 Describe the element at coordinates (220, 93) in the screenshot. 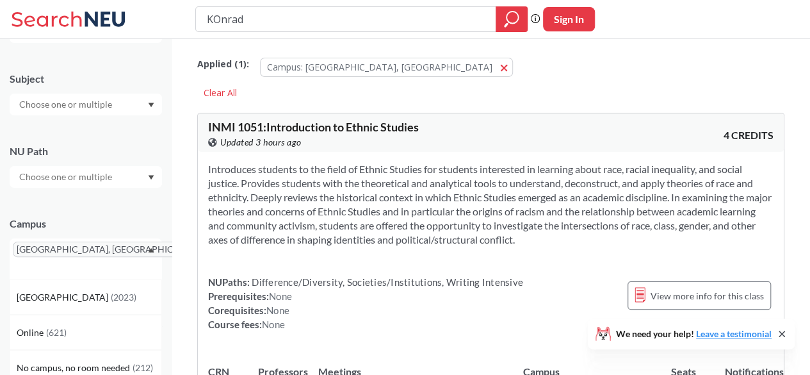

I see `div: Clear All` at that location.